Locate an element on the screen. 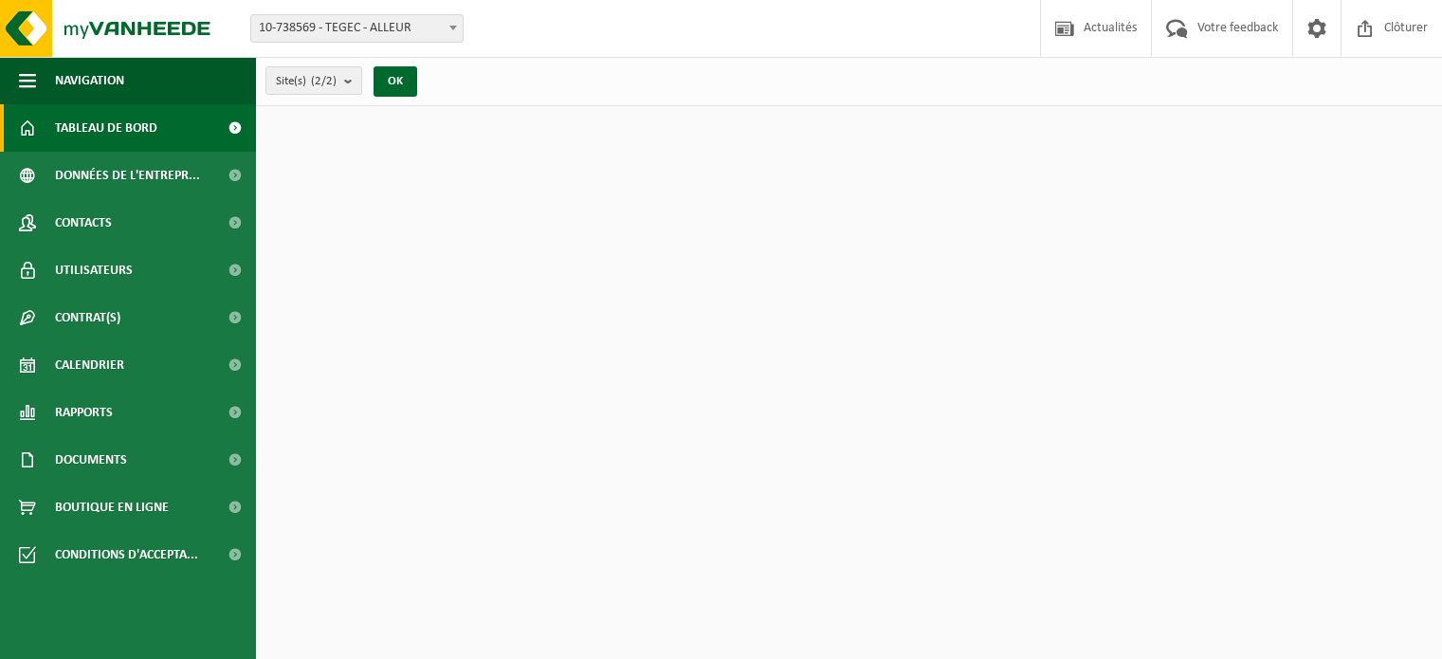  span: Boutique en ligne is located at coordinates (112, 507).